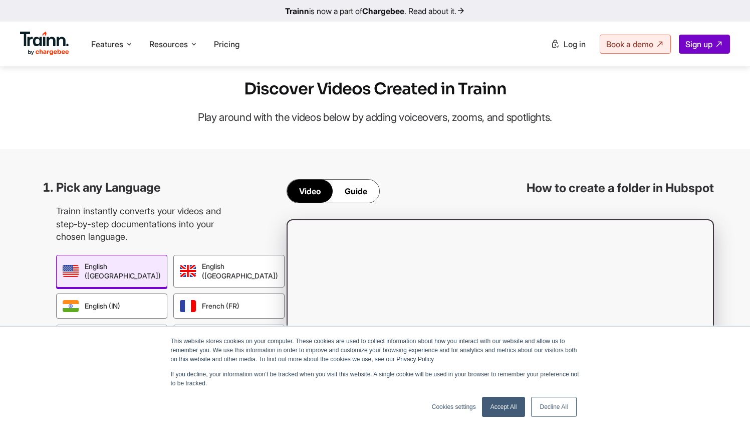 The width and height of the screenshot is (750, 430). Describe the element at coordinates (575, 44) in the screenshot. I see `span: Log in` at that location.